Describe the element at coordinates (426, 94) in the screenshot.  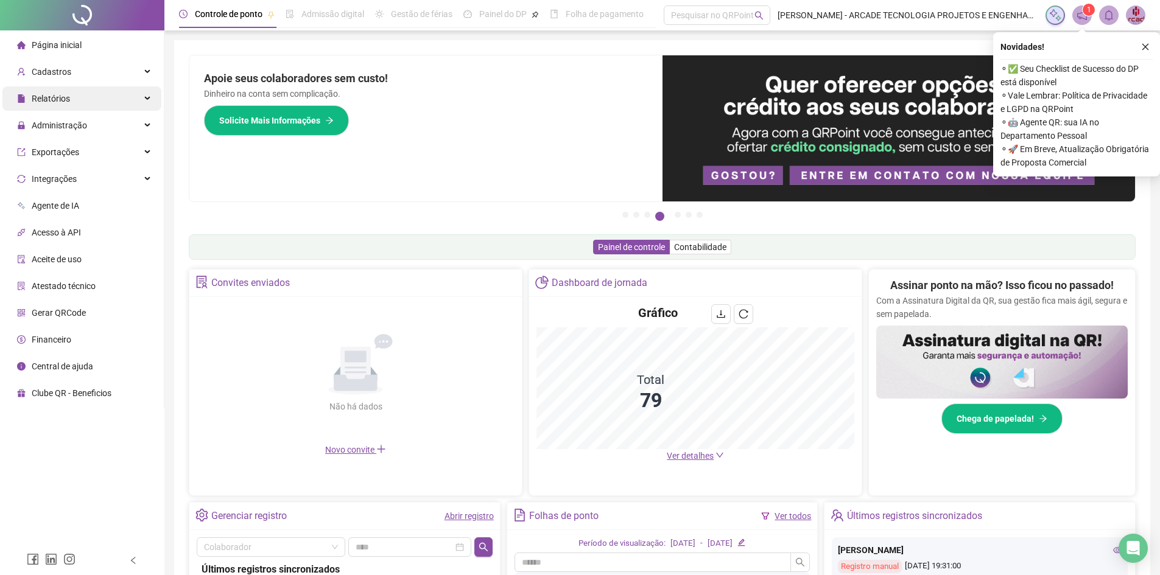
I see `p: Dinheiro na conta sem complicação.` at that location.